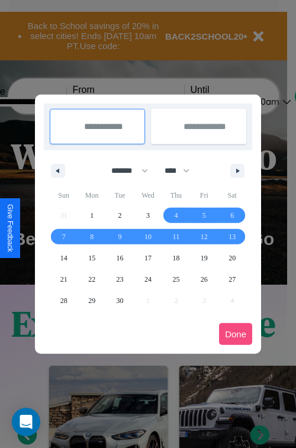 Image resolution: width=296 pixels, height=448 pixels. What do you see at coordinates (176, 280) in the screenshot?
I see `span: 25` at bounding box center [176, 280].